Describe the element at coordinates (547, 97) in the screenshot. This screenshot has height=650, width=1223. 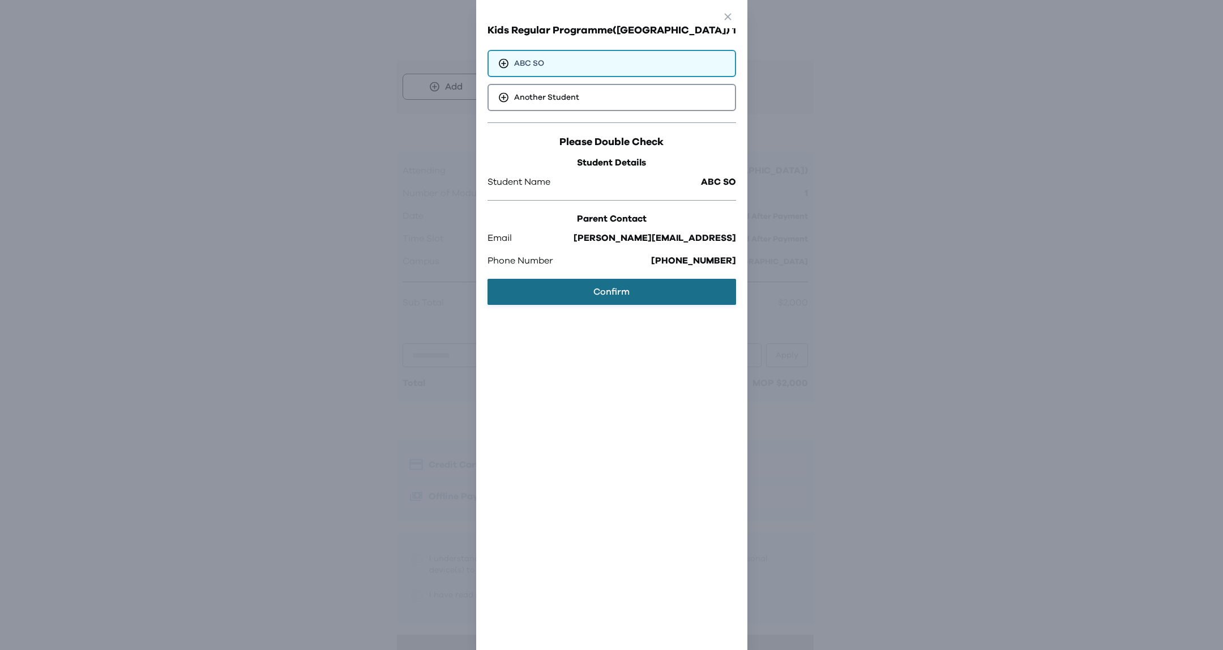
I see `span: Another Student` at that location.